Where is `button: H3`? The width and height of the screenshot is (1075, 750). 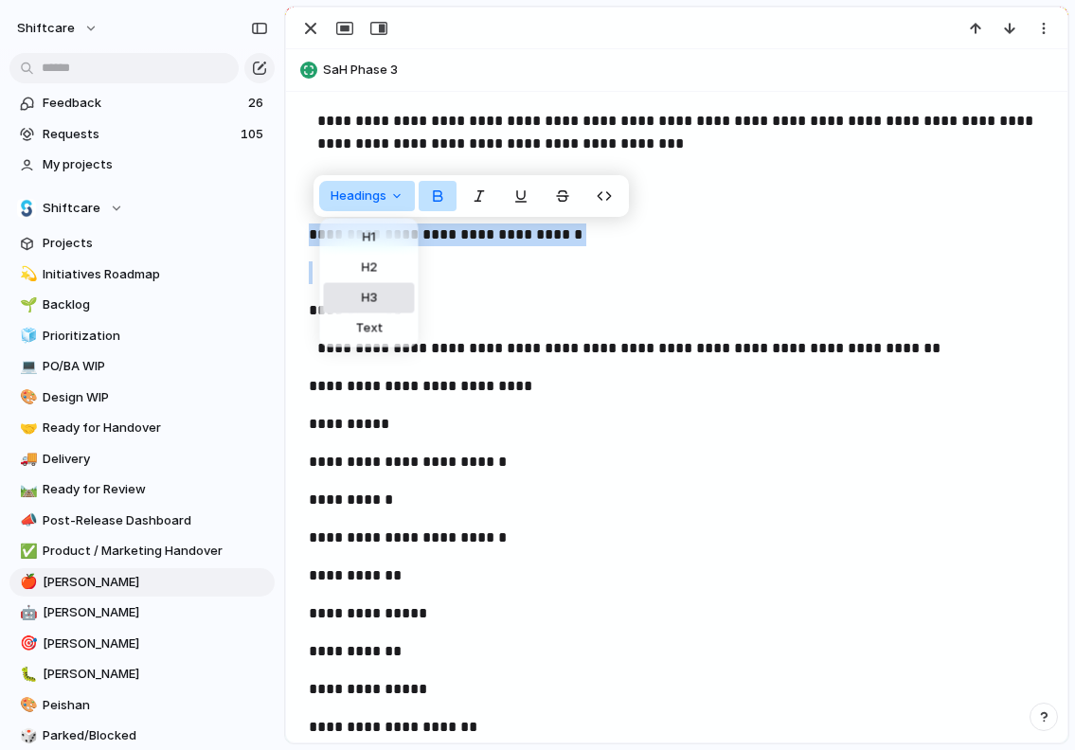
button: H3 is located at coordinates (369, 298).